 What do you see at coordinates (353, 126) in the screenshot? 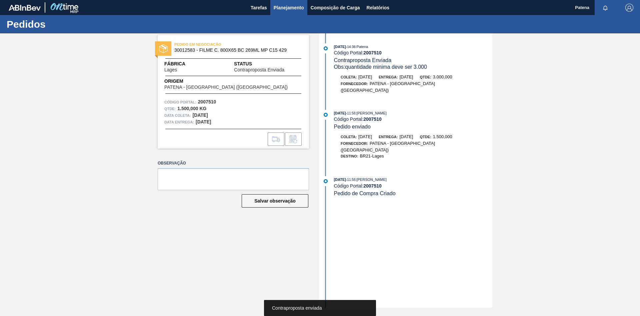
I see `span: Pedido enviado` at bounding box center [353, 126].